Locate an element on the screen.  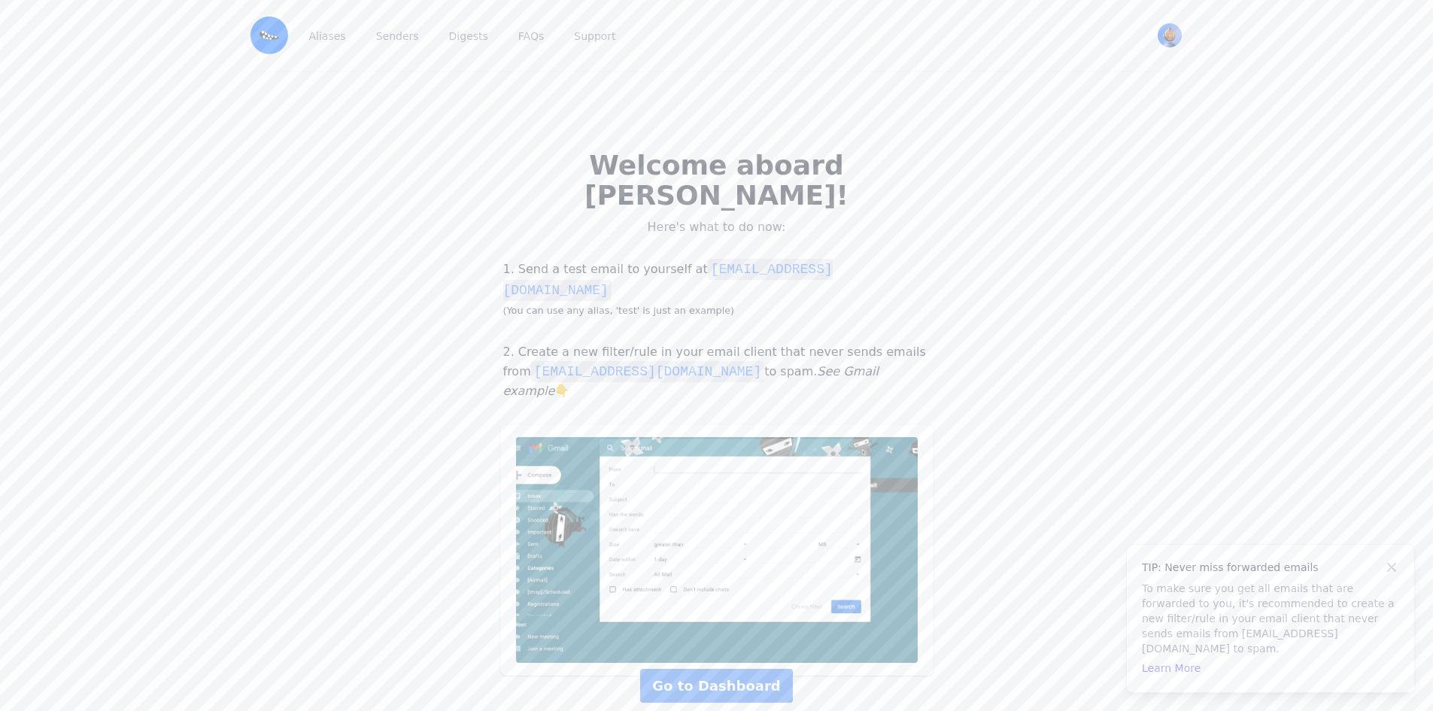
p: Here's what to do now: is located at coordinates (717, 227).